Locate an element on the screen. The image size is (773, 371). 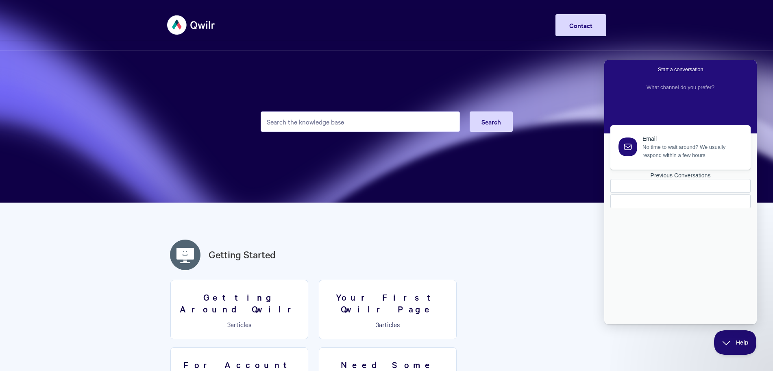
a: Contact is located at coordinates (581, 25).